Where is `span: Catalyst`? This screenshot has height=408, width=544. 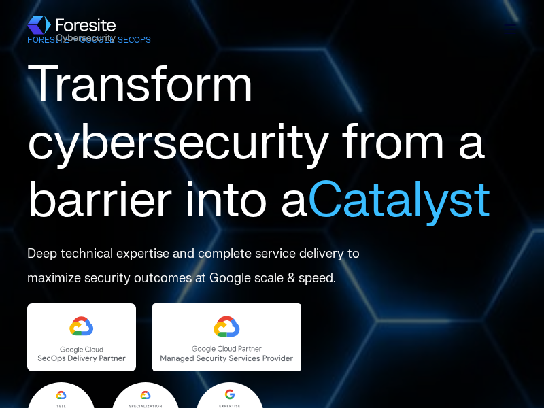
span: Catalyst is located at coordinates (399, 201).